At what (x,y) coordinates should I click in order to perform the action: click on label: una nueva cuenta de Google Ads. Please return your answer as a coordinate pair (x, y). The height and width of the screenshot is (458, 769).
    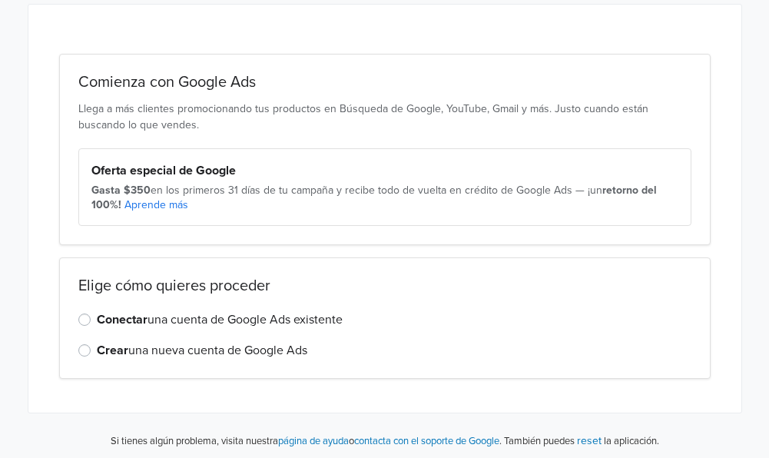
    Looking at the image, I should click on (202, 350).